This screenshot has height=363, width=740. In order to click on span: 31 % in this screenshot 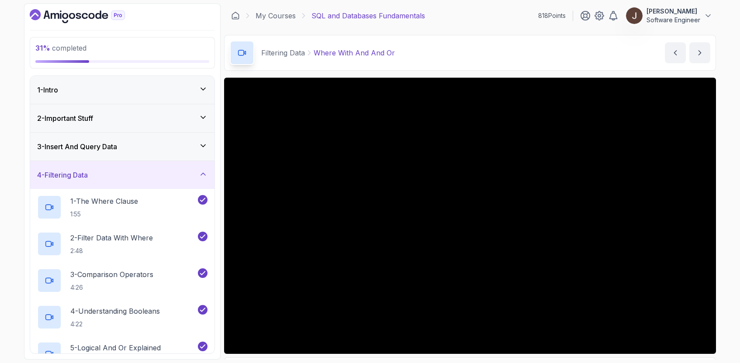, I will do `click(43, 48)`.